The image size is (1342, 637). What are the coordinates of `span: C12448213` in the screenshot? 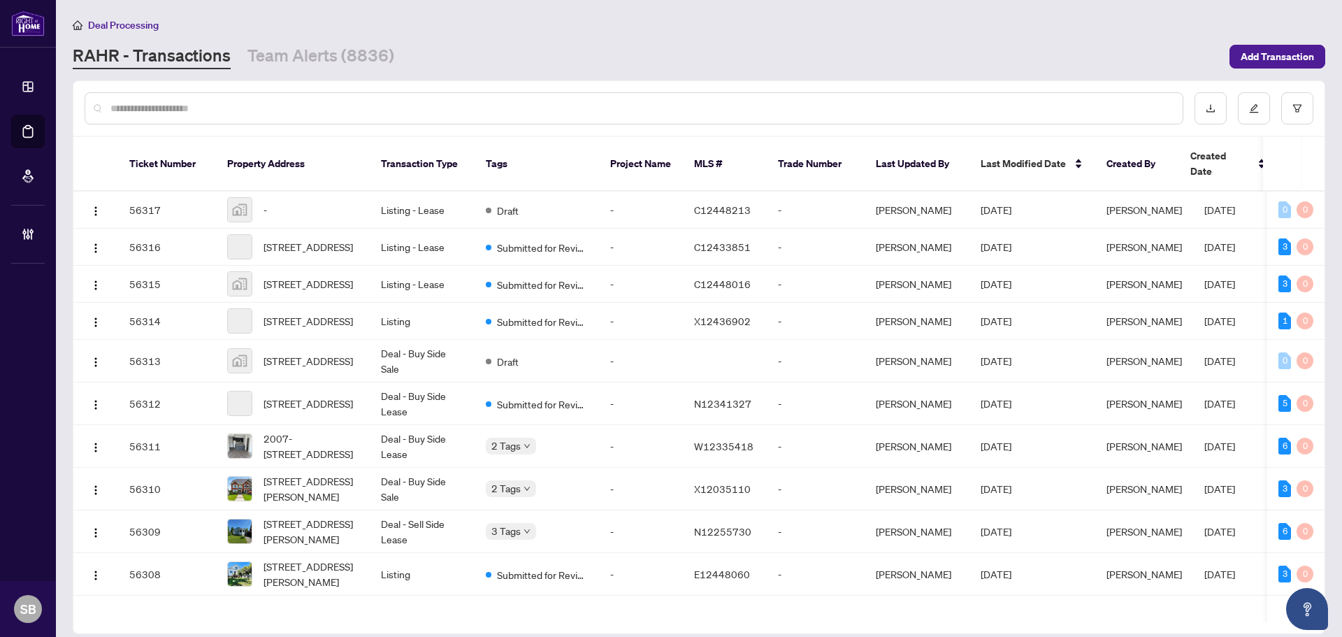 It's located at (722, 210).